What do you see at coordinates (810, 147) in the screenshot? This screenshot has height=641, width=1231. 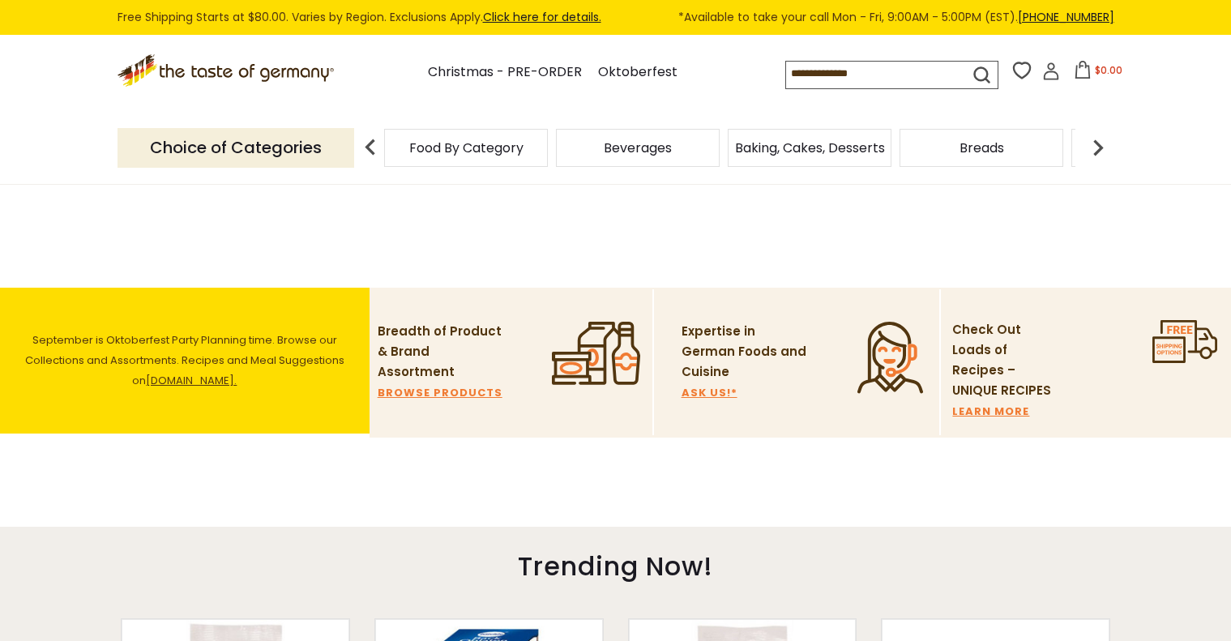 I see `span: Baking, Cakes, Desserts` at bounding box center [810, 147].